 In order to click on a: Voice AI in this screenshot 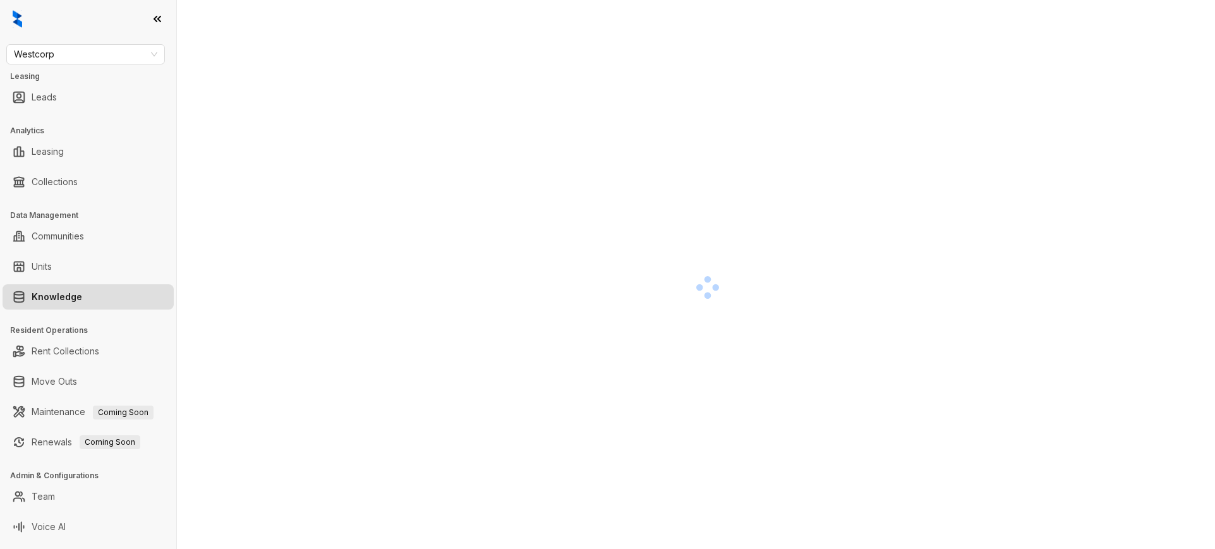, I will do `click(49, 527)`.